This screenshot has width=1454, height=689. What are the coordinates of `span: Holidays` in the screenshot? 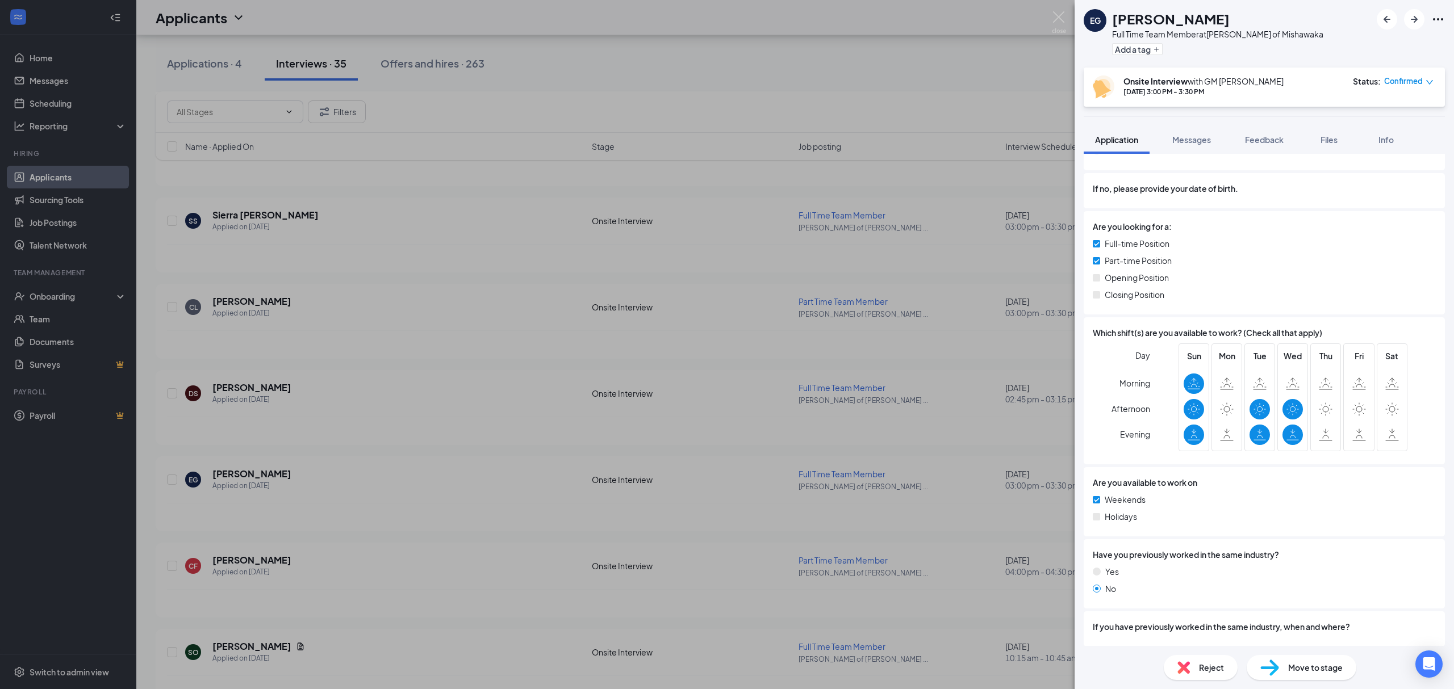 It's located at (1120, 517).